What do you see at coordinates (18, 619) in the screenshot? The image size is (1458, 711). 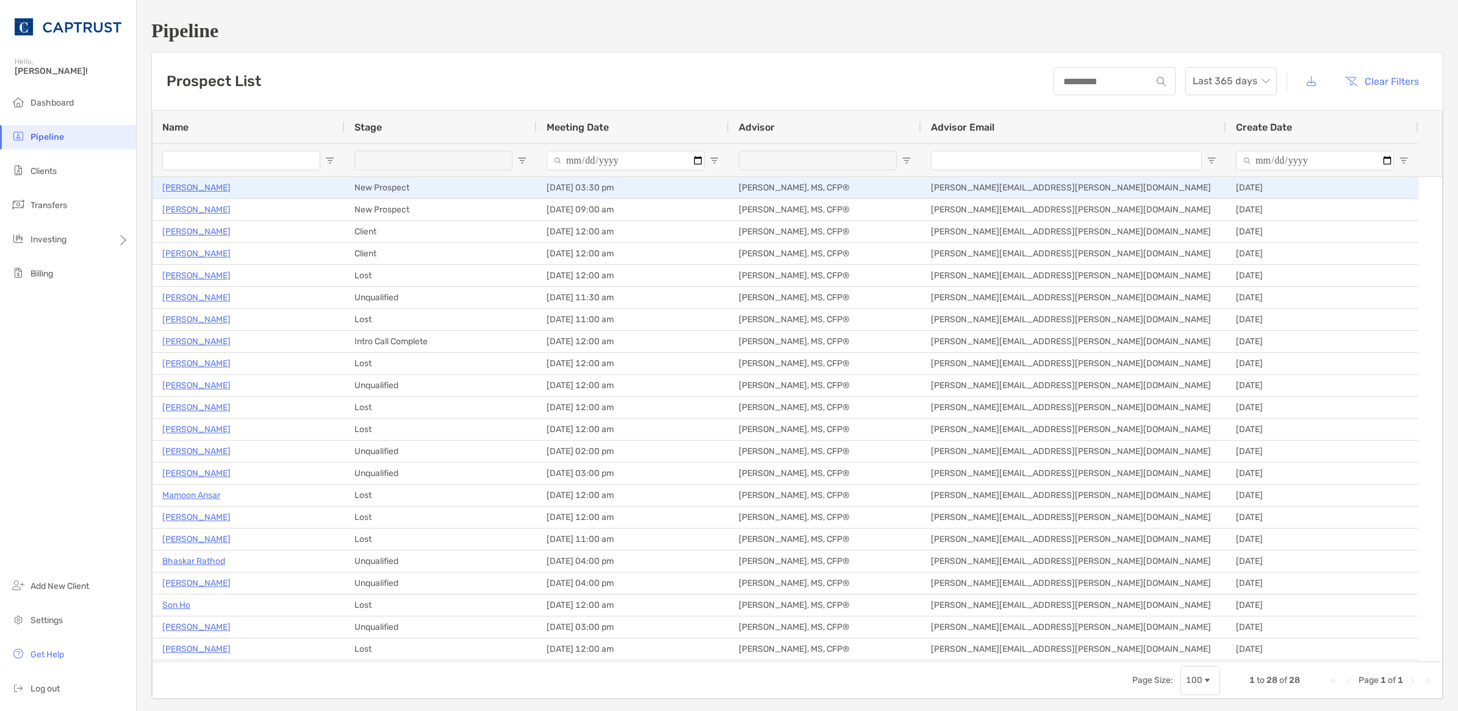 I see `img: settings icon` at bounding box center [18, 619].